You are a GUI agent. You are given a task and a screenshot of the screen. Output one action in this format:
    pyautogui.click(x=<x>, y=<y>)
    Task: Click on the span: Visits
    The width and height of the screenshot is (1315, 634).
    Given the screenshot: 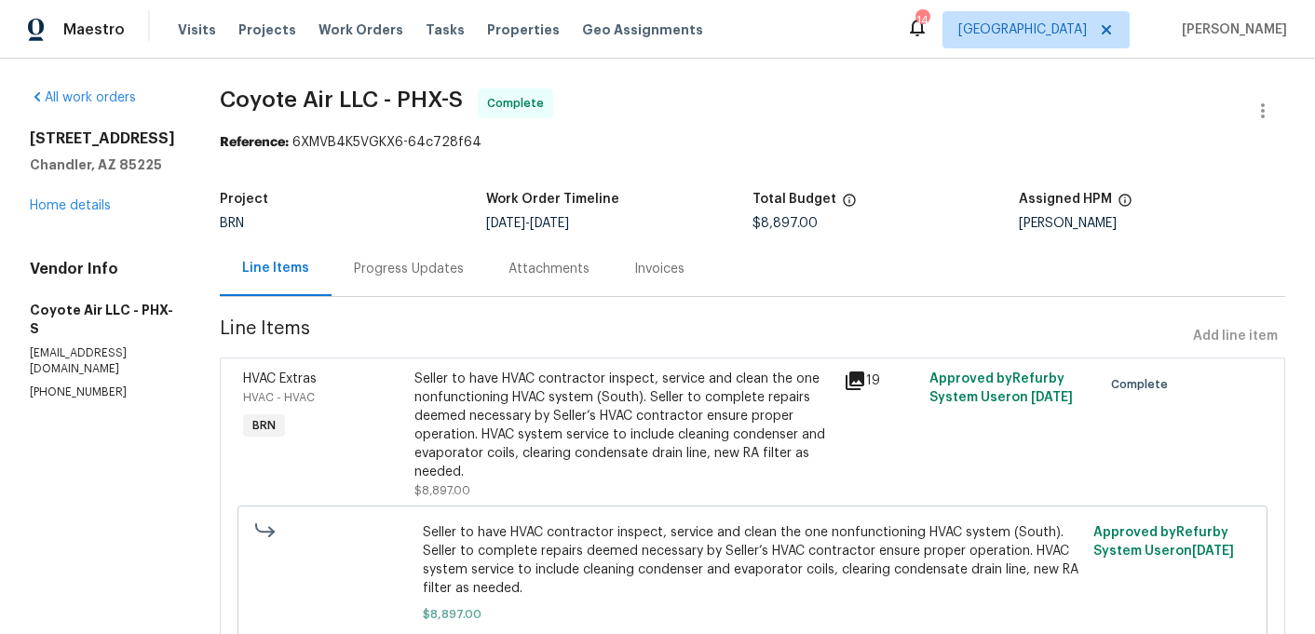 What is the action you would take?
    pyautogui.click(x=196, y=30)
    